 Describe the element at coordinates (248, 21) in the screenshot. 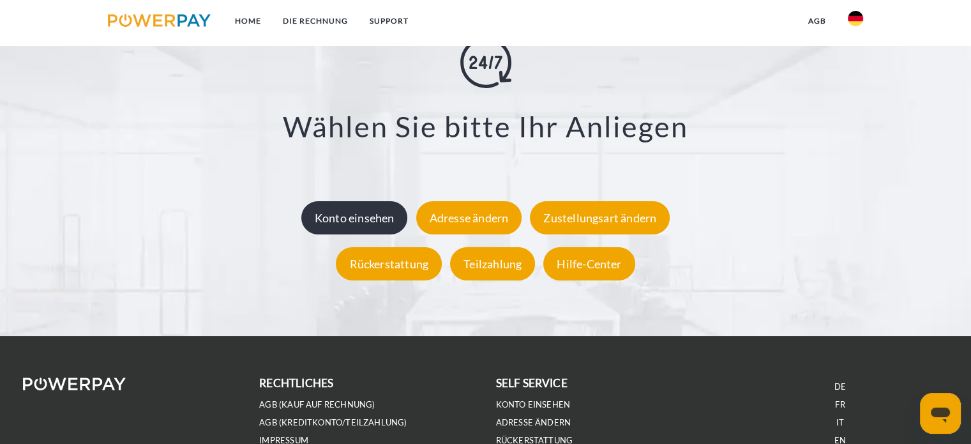

I see `a: Home` at that location.